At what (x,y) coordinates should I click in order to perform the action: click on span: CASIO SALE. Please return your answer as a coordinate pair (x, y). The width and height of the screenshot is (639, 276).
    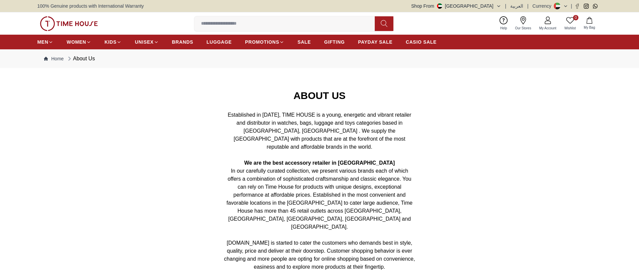
    Looking at the image, I should click on (421, 42).